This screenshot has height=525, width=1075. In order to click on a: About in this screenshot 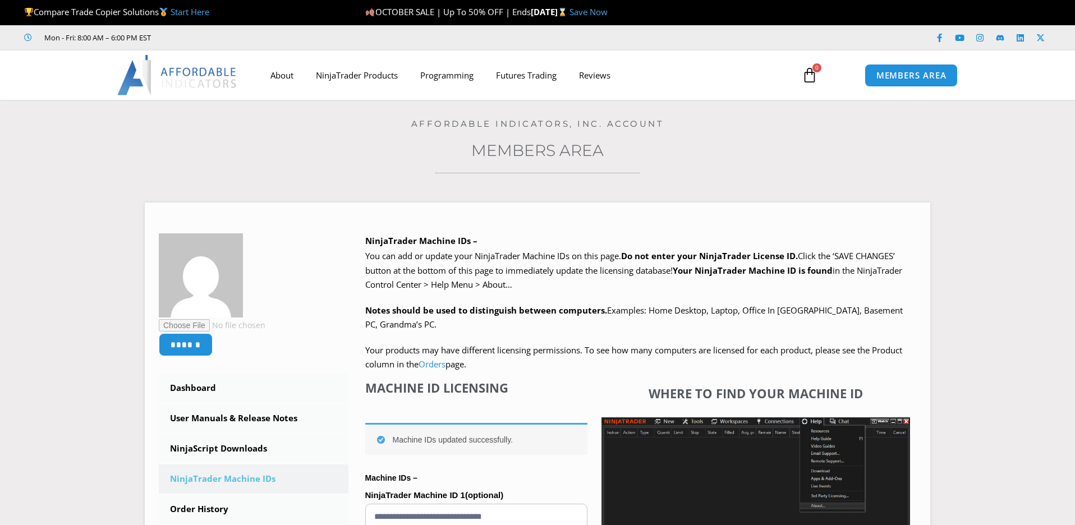, I will do `click(282, 75)`.